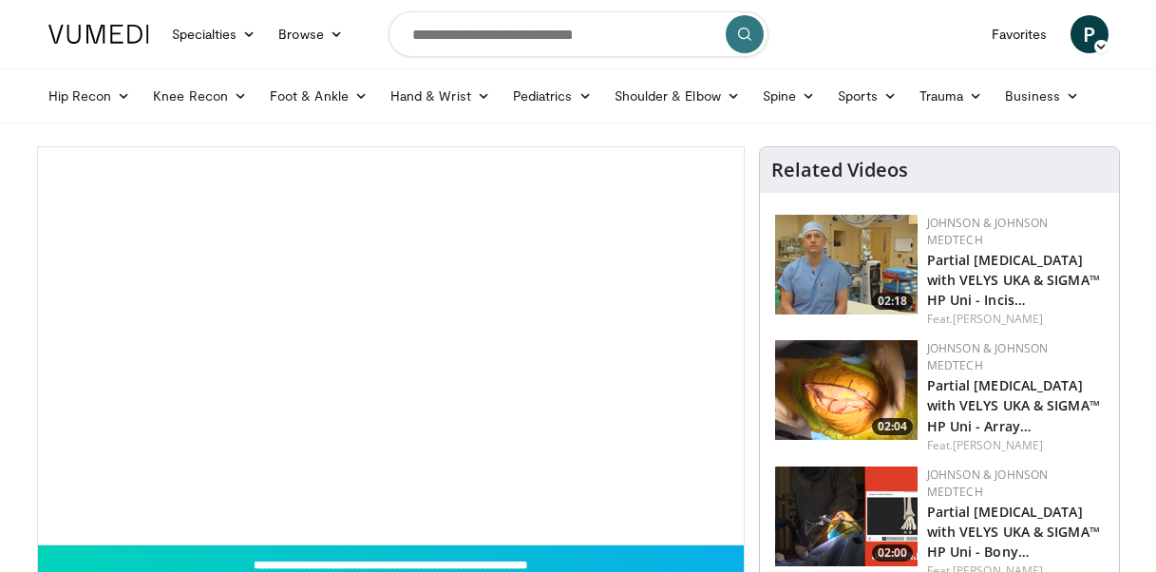 This screenshot has width=1156, height=572. I want to click on a: Hip Recon, so click(89, 96).